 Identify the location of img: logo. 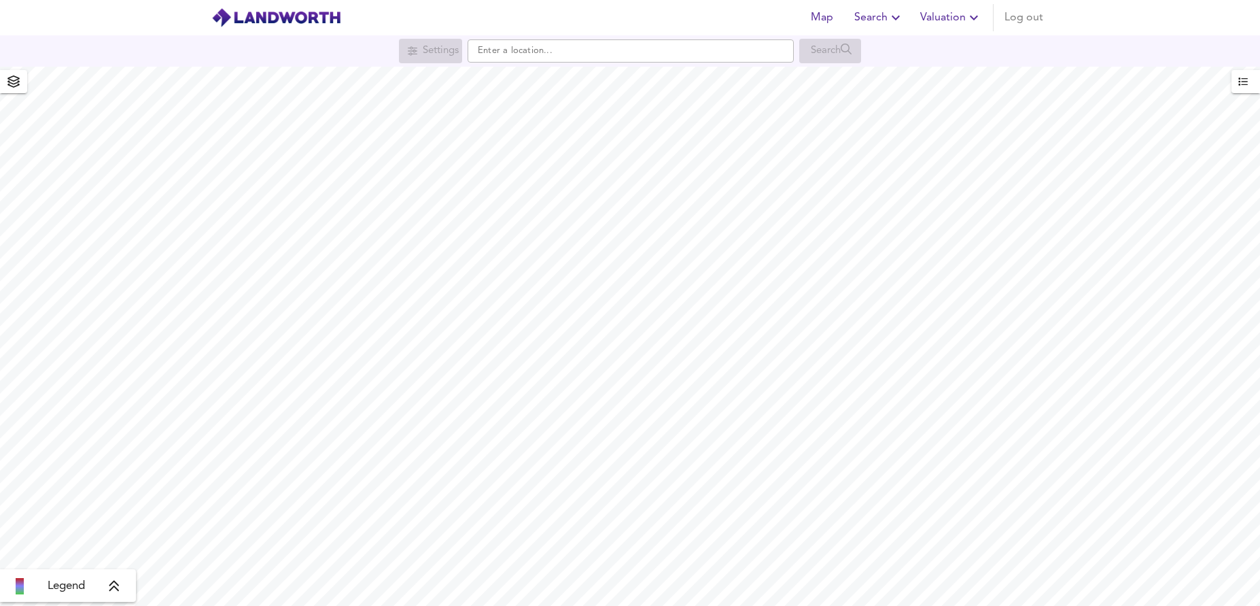
(276, 18).